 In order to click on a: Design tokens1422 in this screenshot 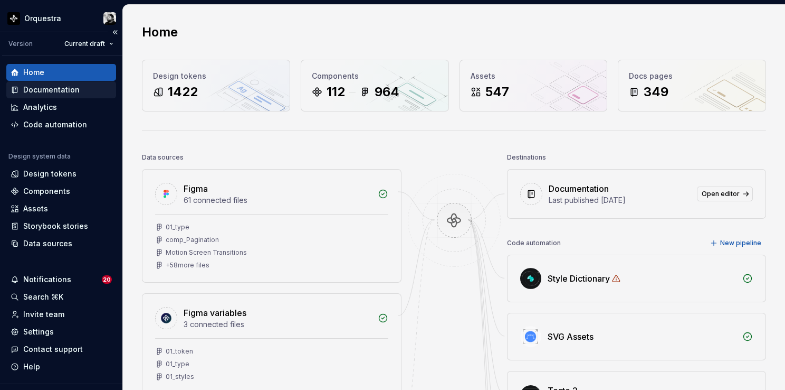, I will do `click(216, 86)`.